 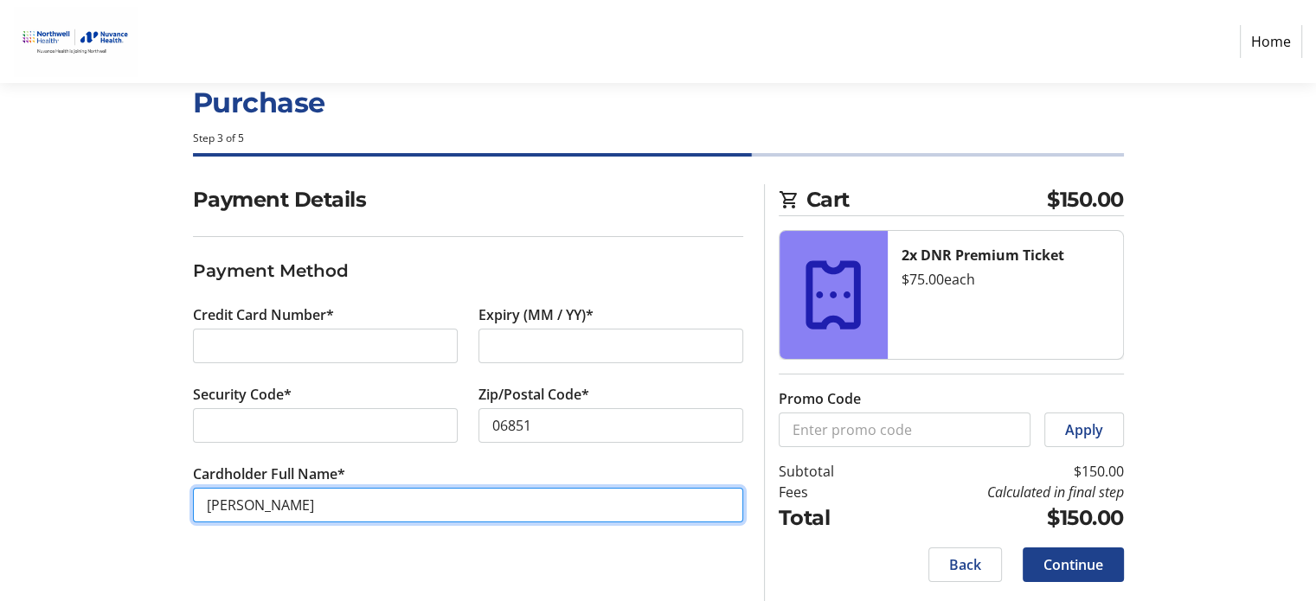 What do you see at coordinates (965, 565) in the screenshot?
I see `button: Back` at bounding box center [965, 565].